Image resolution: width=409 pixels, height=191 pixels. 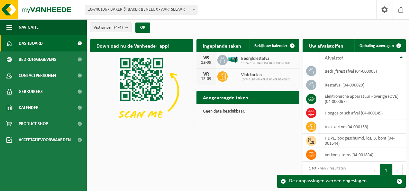 I want to click on td: bedrijfsrestafval (04-000008), so click(x=363, y=71).